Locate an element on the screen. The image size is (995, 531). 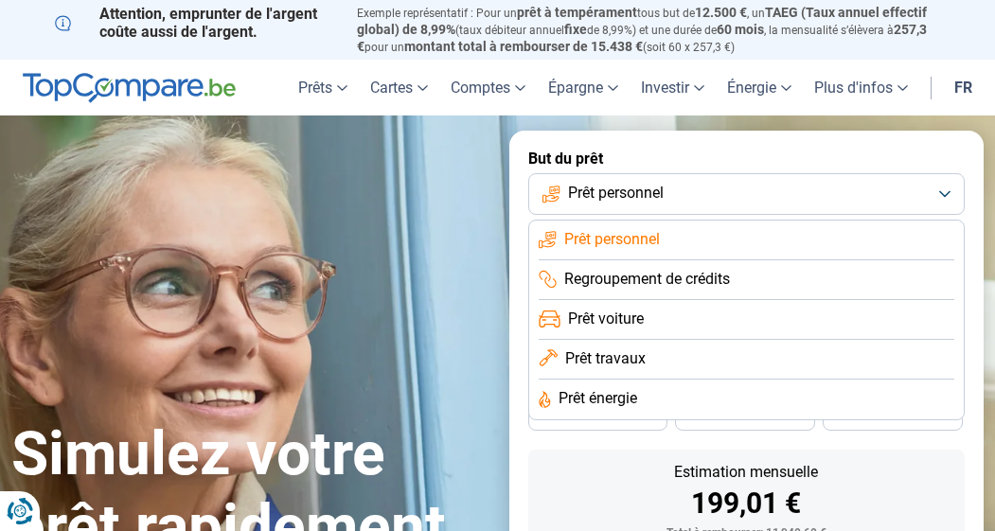
span: 30 mois is located at coordinates (745, 417).